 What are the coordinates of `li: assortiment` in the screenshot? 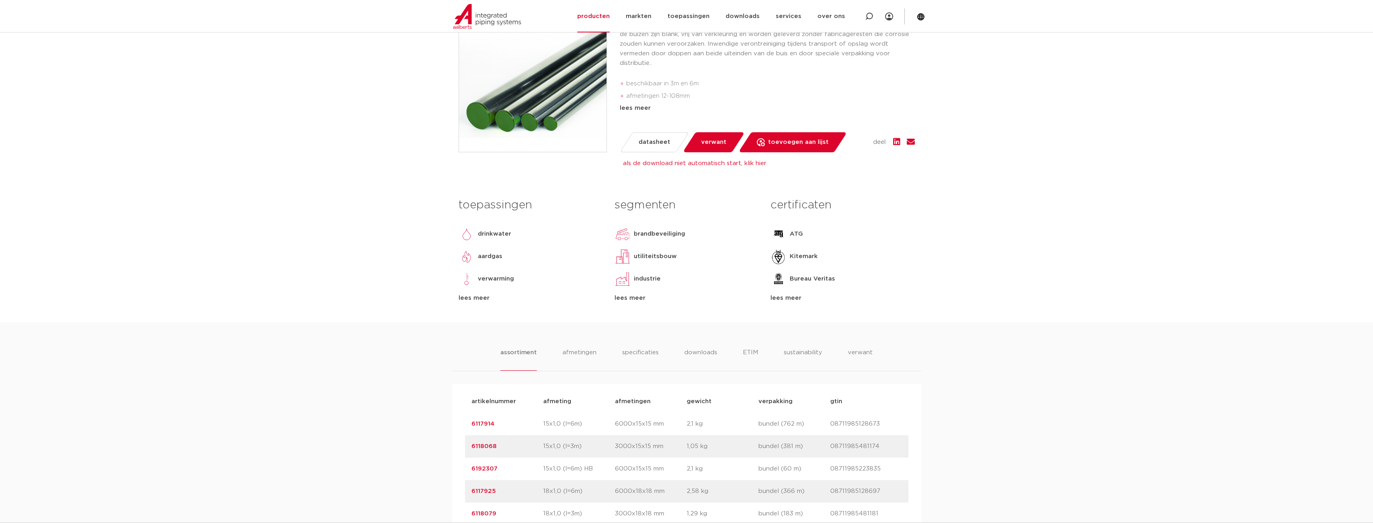 It's located at (518, 359).